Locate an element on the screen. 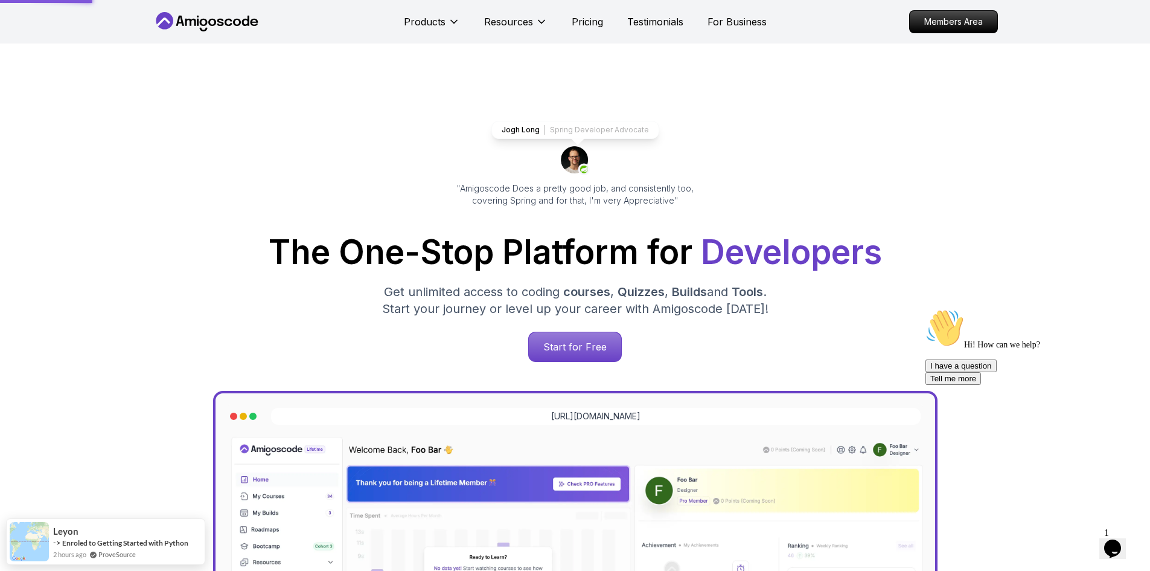 The height and width of the screenshot is (571, 1150). span: courses is located at coordinates (587, 292).